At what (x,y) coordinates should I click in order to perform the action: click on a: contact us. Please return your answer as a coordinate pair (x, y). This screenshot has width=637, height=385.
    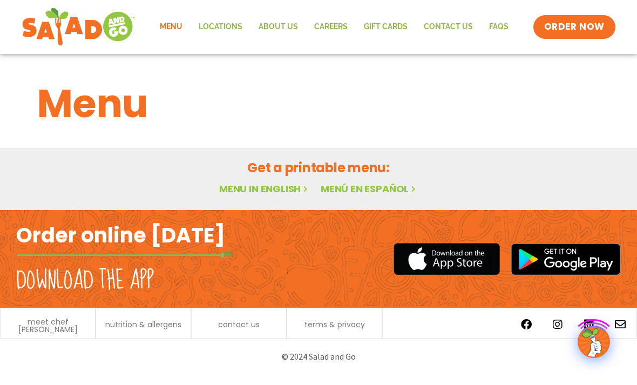
    Looking at the image, I should click on (239, 325).